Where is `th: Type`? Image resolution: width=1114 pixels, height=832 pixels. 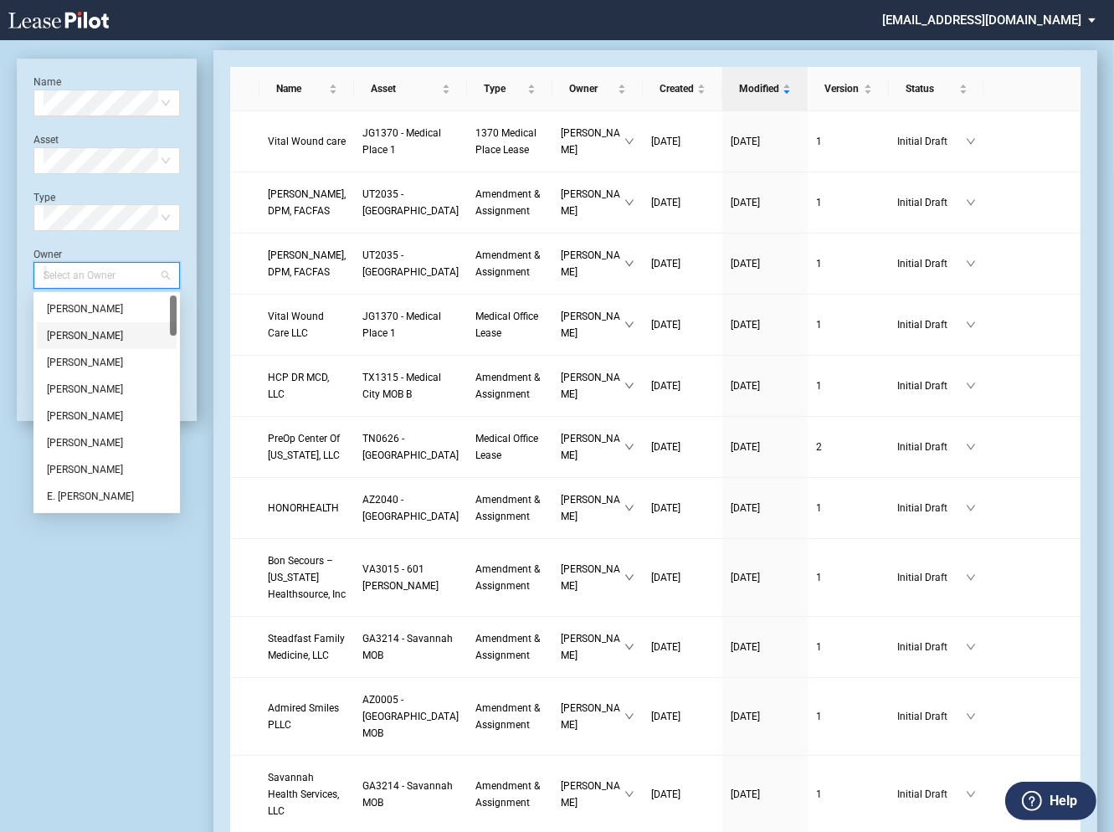
th: Type is located at coordinates (510, 89).